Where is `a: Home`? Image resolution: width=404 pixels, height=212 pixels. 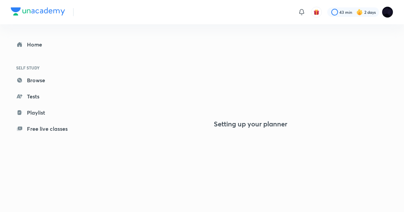 a: Home is located at coordinates (50, 44).